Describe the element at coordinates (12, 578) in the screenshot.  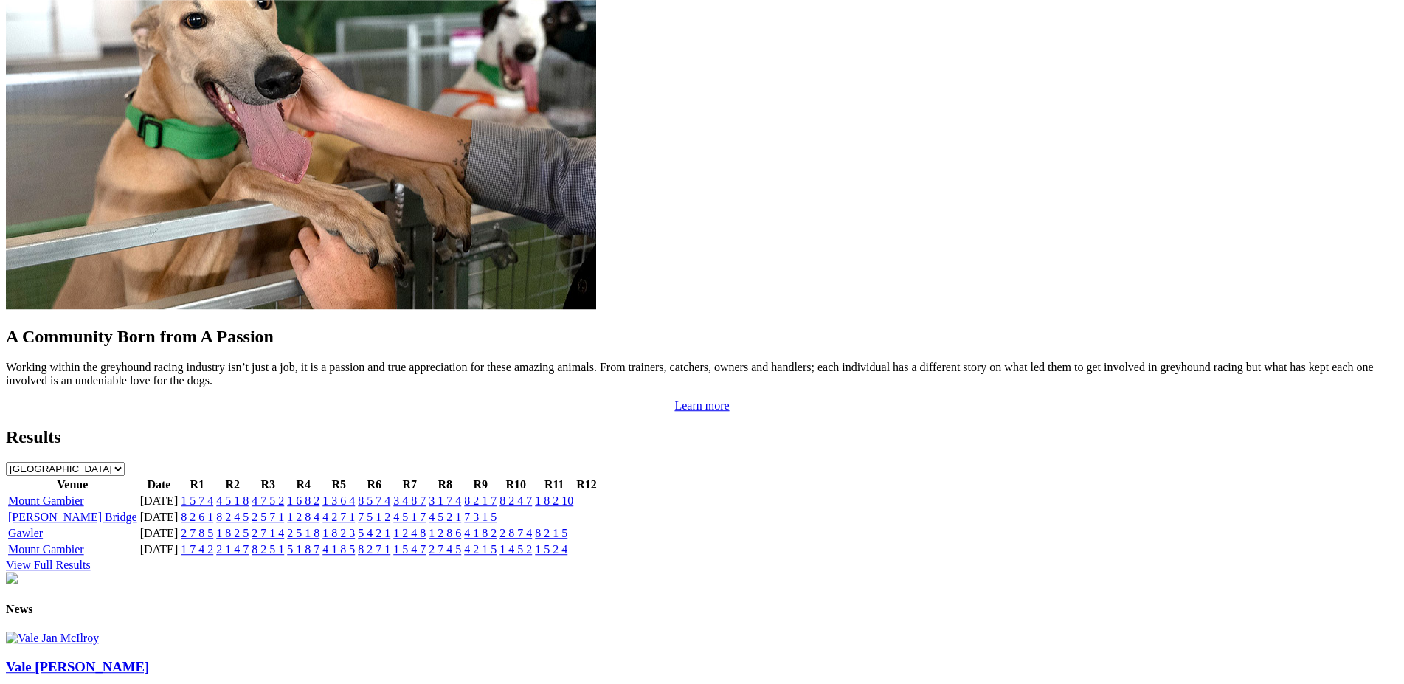
I see `img: chasers_homepage.jpg` at that location.